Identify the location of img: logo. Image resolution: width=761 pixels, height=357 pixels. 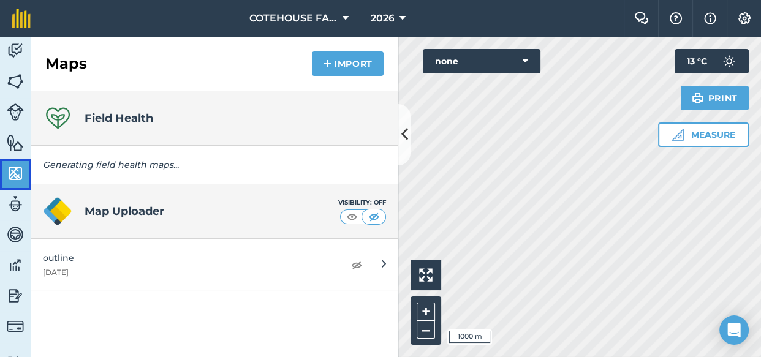
(58, 212).